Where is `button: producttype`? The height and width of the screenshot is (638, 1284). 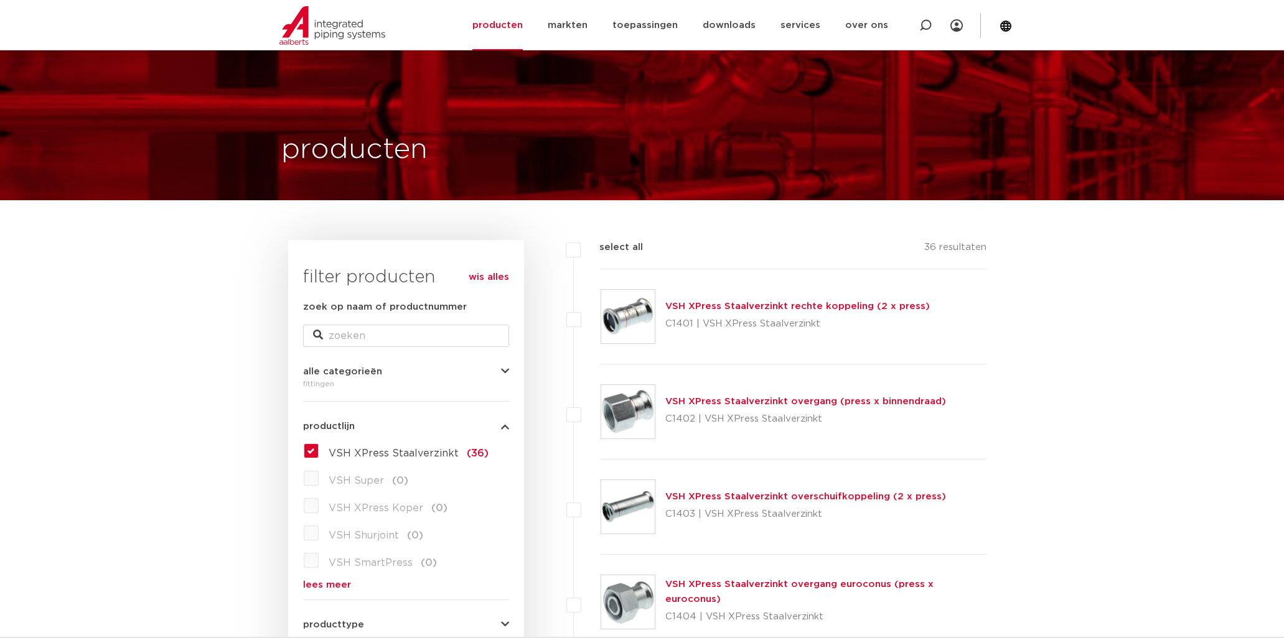 button: producttype is located at coordinates (406, 625).